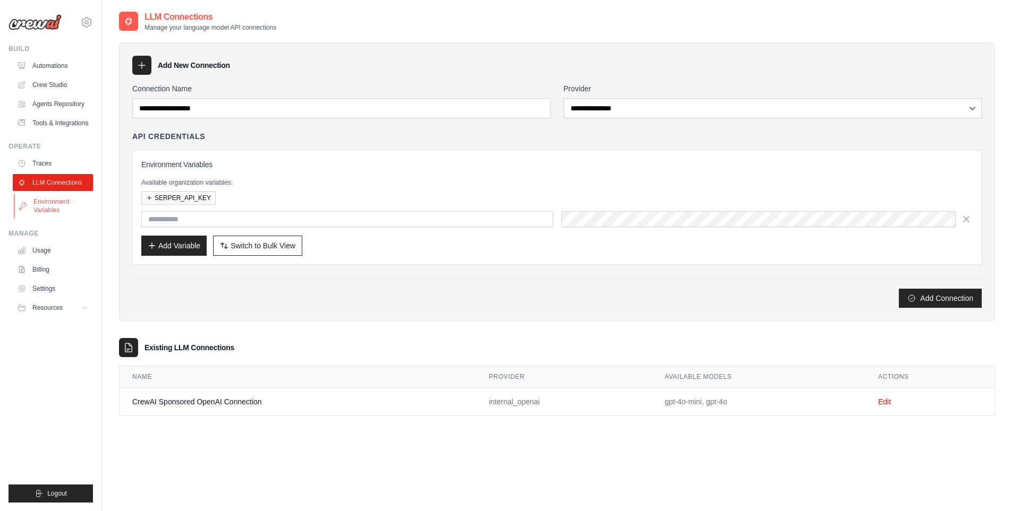 This screenshot has width=1012, height=511. What do you see at coordinates (258, 246) in the screenshot?
I see `button: Switch to Bulk View` at bounding box center [258, 246].